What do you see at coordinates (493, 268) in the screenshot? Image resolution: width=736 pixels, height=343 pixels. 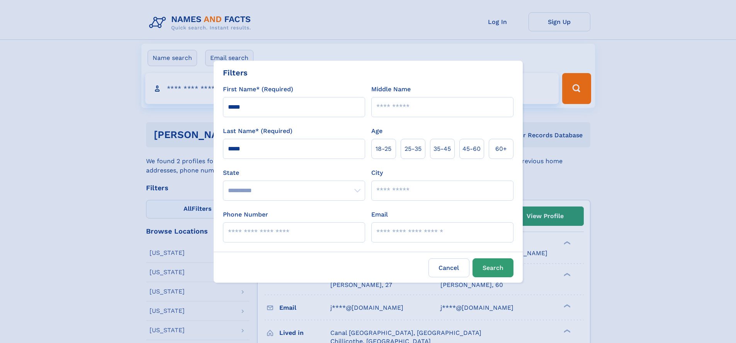 I see `button: Search` at bounding box center [493, 268].